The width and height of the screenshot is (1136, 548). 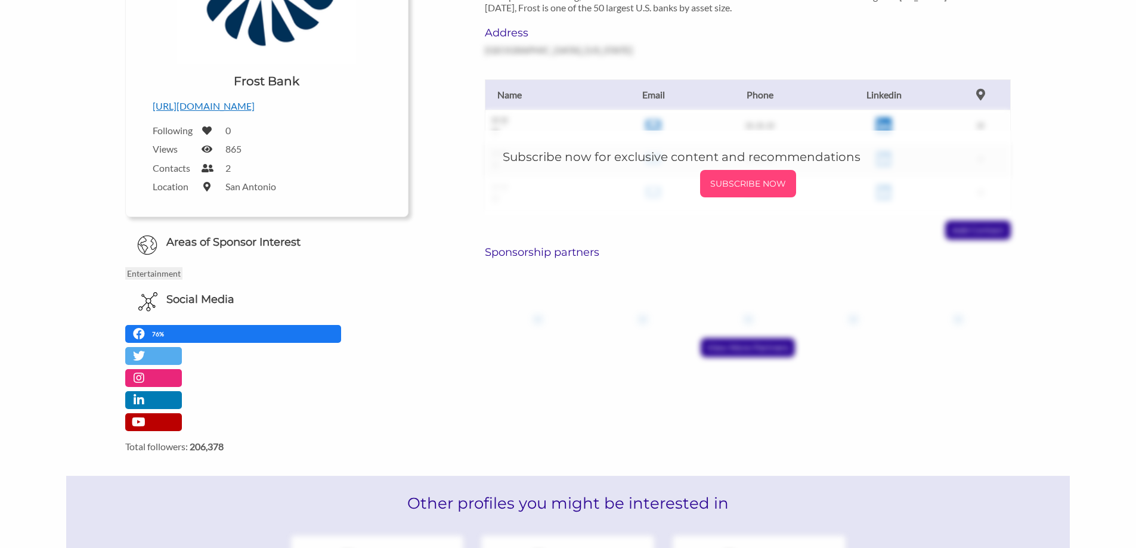 What do you see at coordinates (748, 157) in the screenshot?
I see `h5: Subscribe now for exclusive content and recommendations` at bounding box center [748, 157].